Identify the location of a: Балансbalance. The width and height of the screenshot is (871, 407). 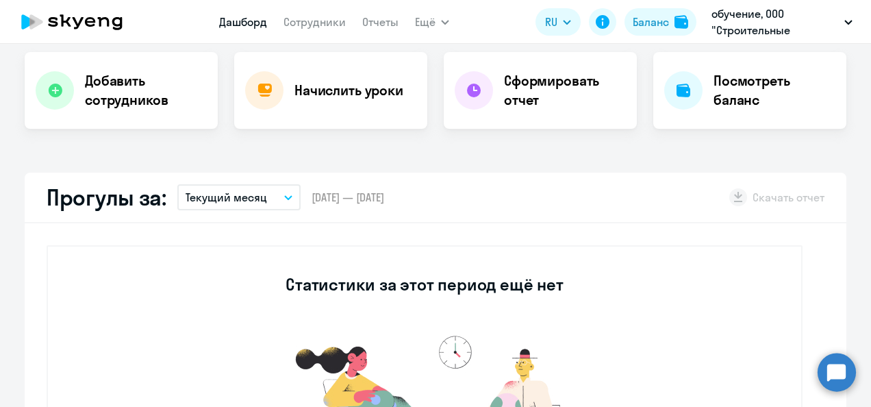
(660, 22).